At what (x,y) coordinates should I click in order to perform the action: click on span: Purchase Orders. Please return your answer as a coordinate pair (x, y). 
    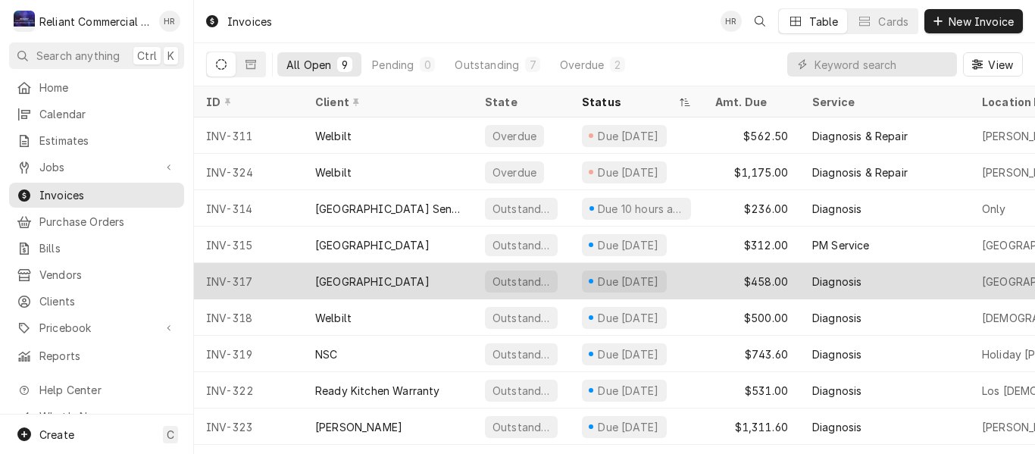
    Looking at the image, I should click on (108, 221).